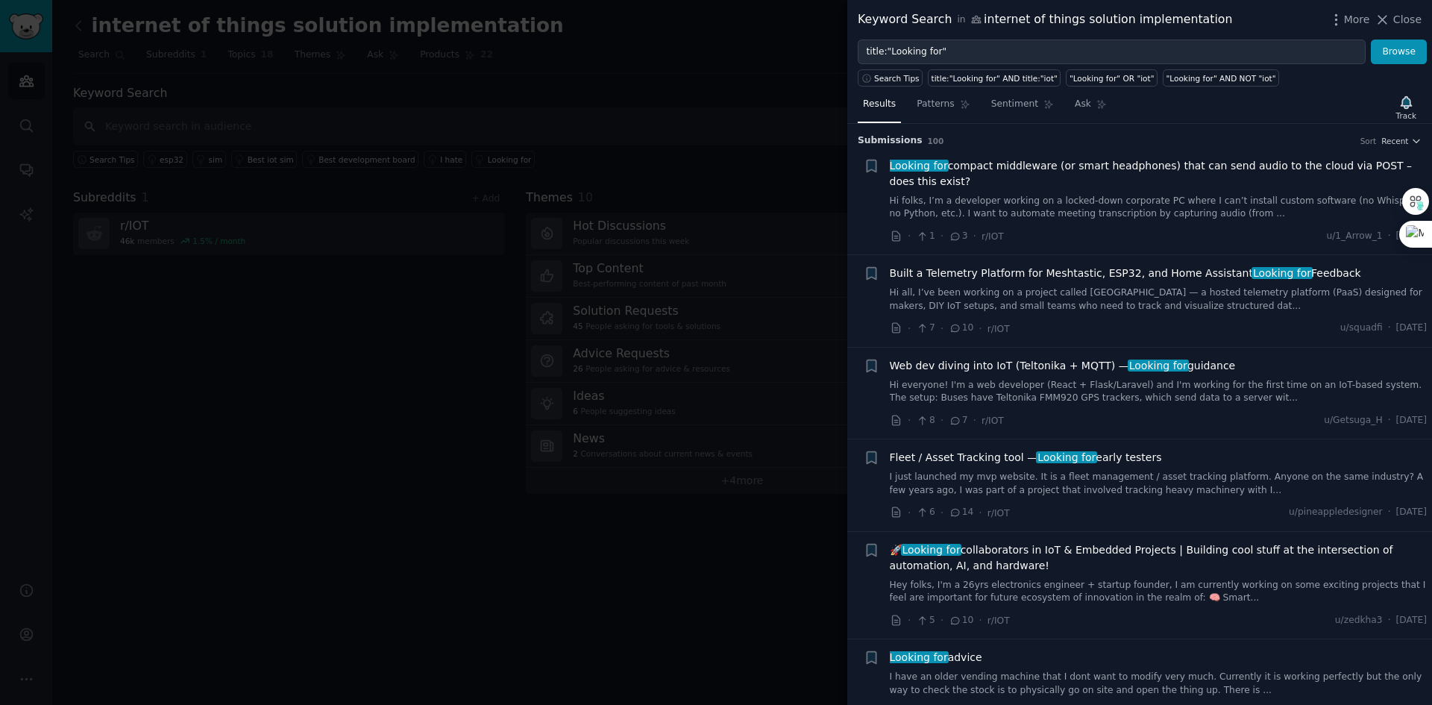  Describe the element at coordinates (1083, 104) in the screenshot. I see `span: Ask` at that location.